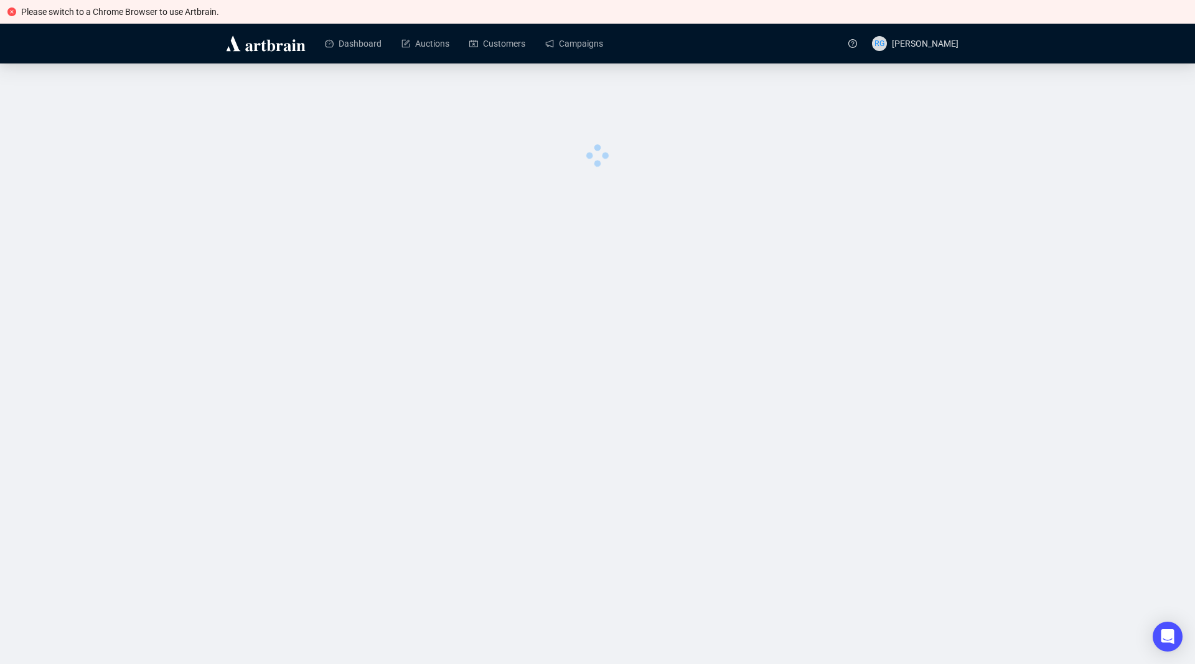  I want to click on div: Please switch to a Chrome Browser to use Artbrain., so click(604, 12).